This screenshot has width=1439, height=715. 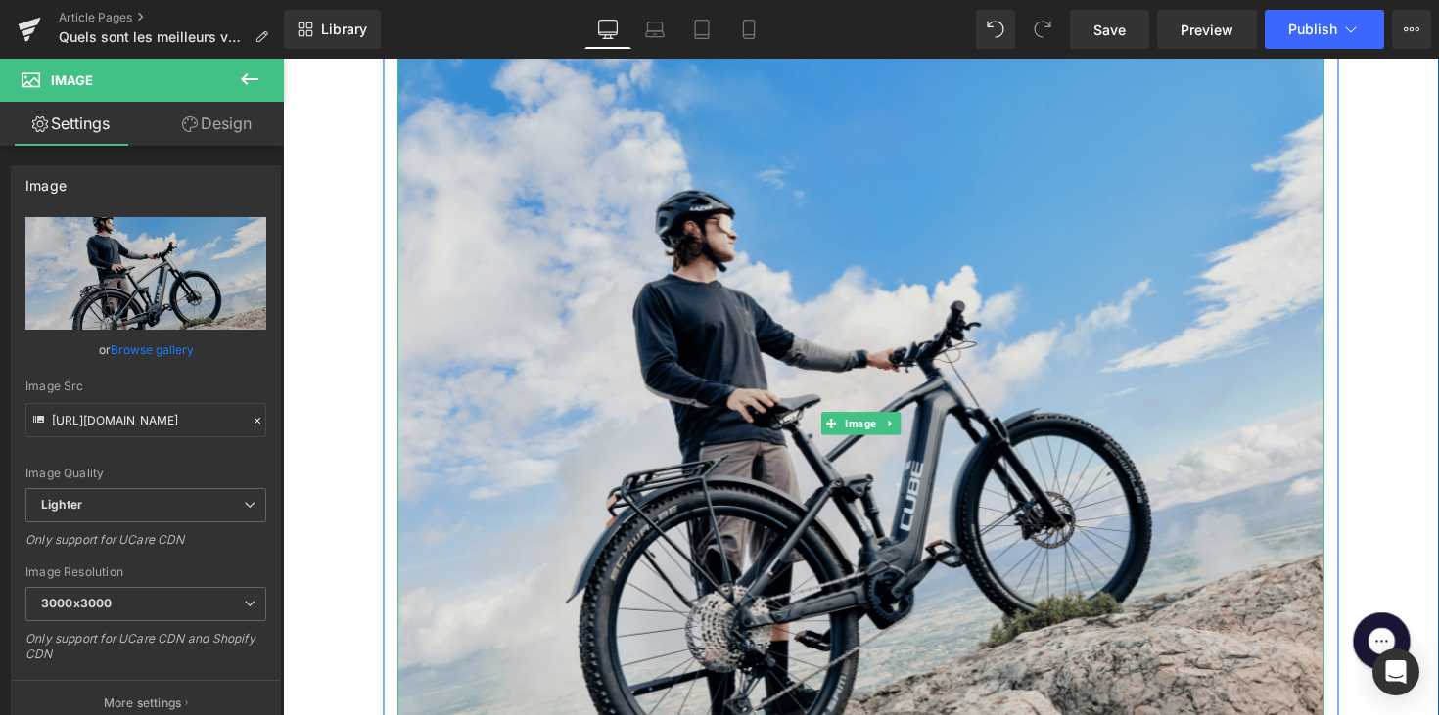 What do you see at coordinates (749, 29) in the screenshot?
I see `a: Mobile` at bounding box center [749, 29].